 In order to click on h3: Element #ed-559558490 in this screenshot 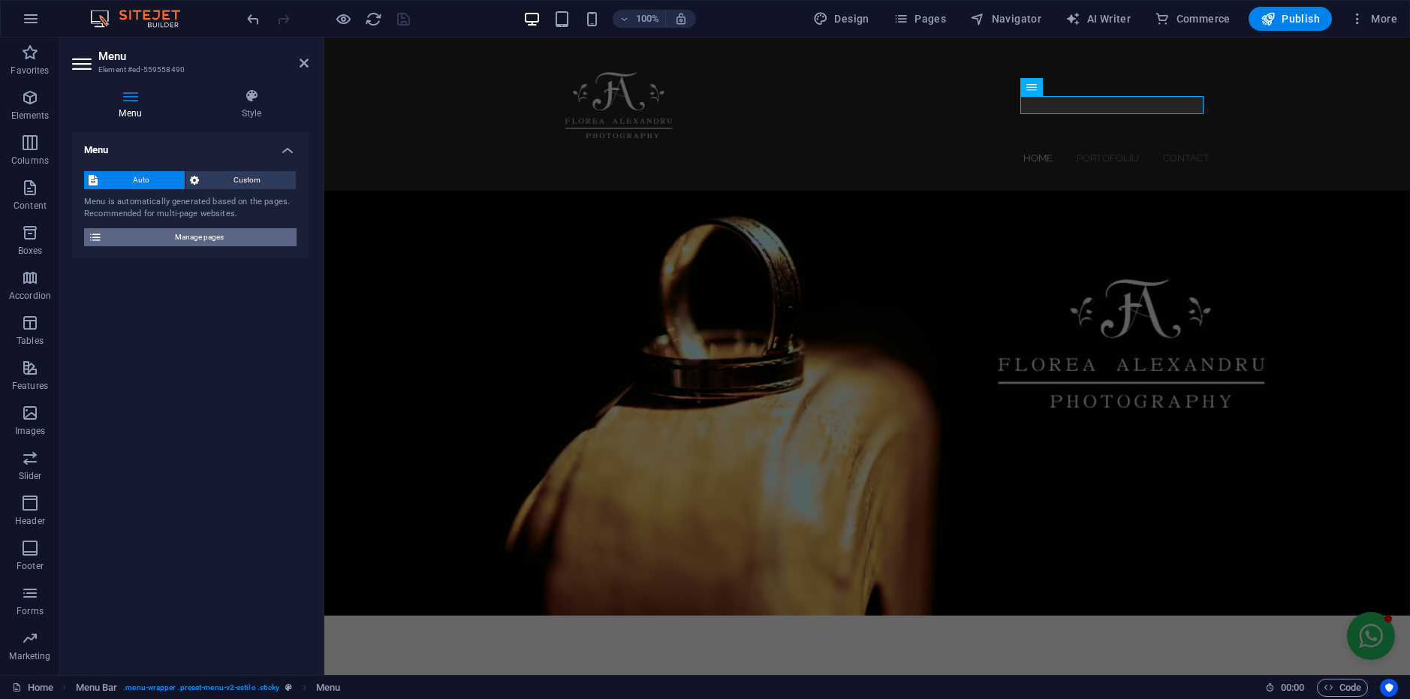, I will do `click(188, 70)`.